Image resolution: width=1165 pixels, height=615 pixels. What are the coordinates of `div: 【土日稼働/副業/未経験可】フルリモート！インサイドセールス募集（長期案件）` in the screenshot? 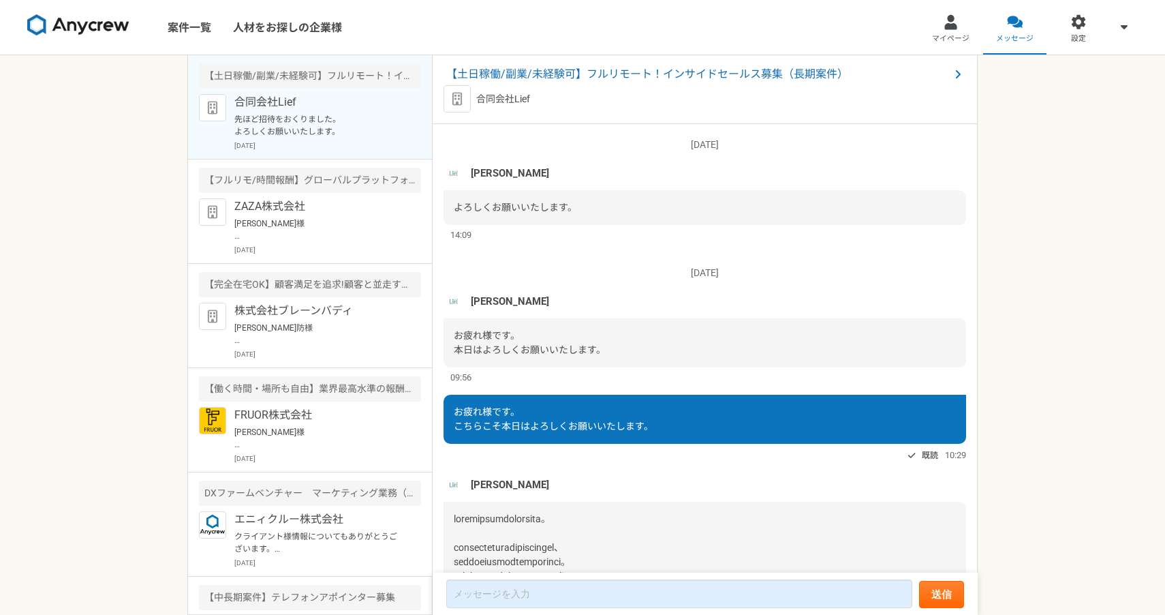 It's located at (310, 76).